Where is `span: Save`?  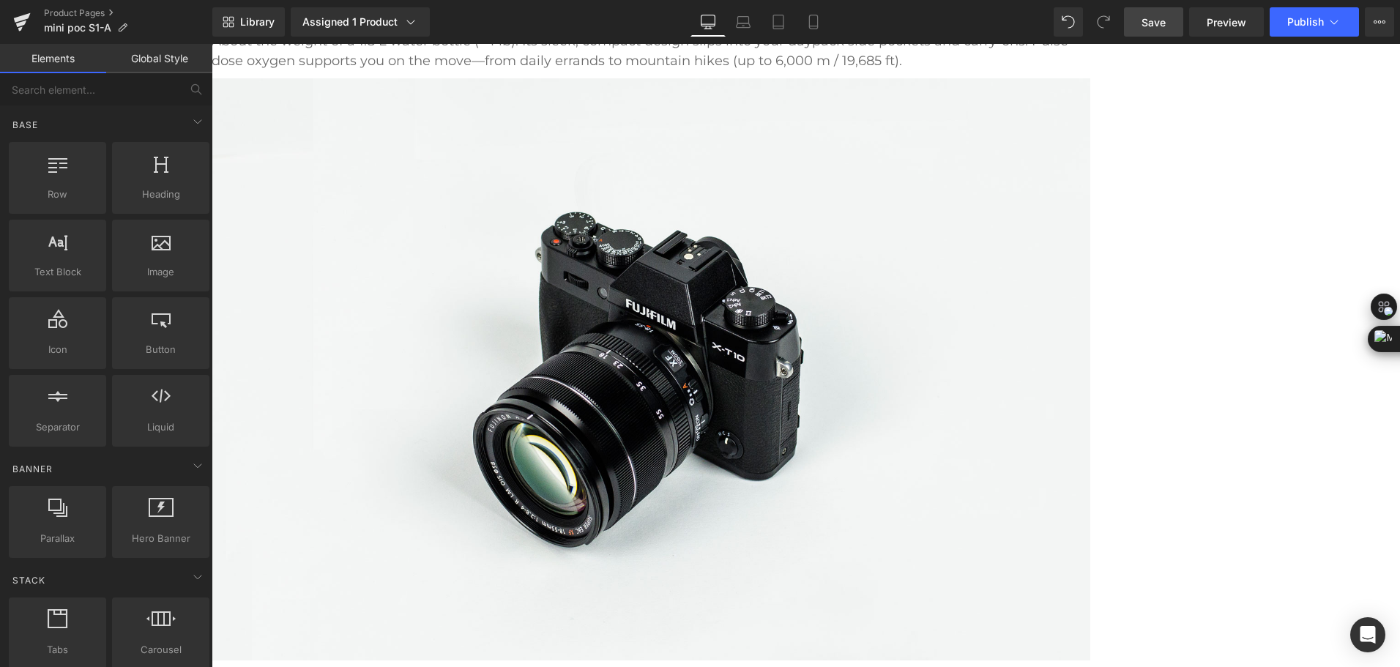 span: Save is located at coordinates (1153, 22).